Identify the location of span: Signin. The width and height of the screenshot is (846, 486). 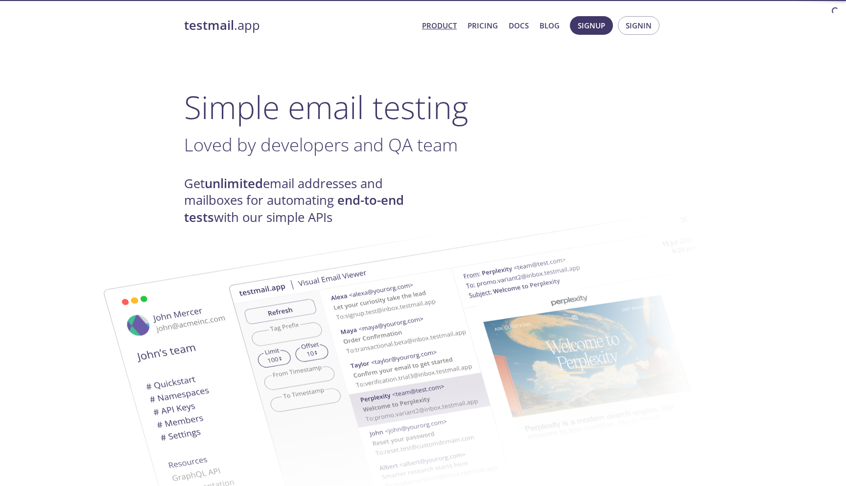
(639, 25).